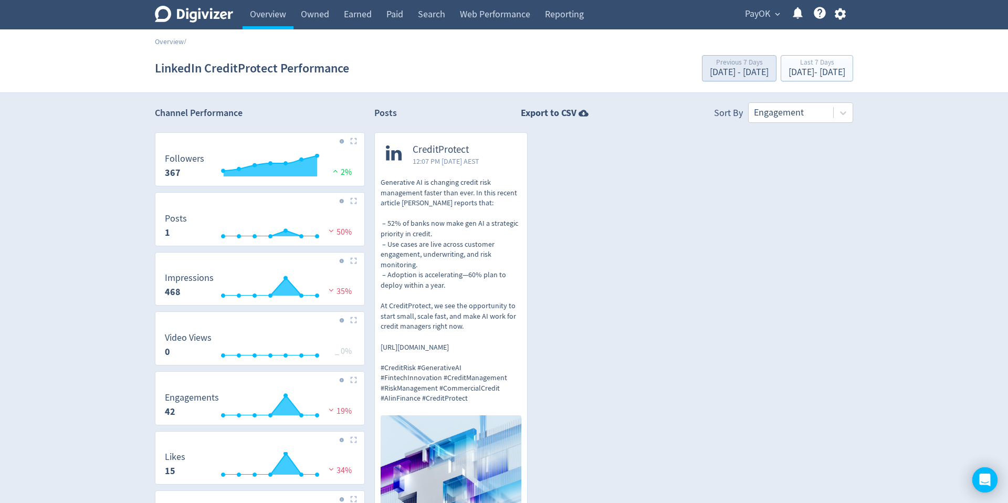 Image resolution: width=1008 pixels, height=503 pixels. Describe the element at coordinates (252, 68) in the screenshot. I see `h1: LinkedIn CreditProtect Performance` at that location.